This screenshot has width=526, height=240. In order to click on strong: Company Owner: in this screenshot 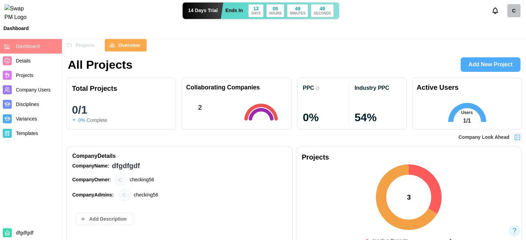, I will do `click(92, 180)`.